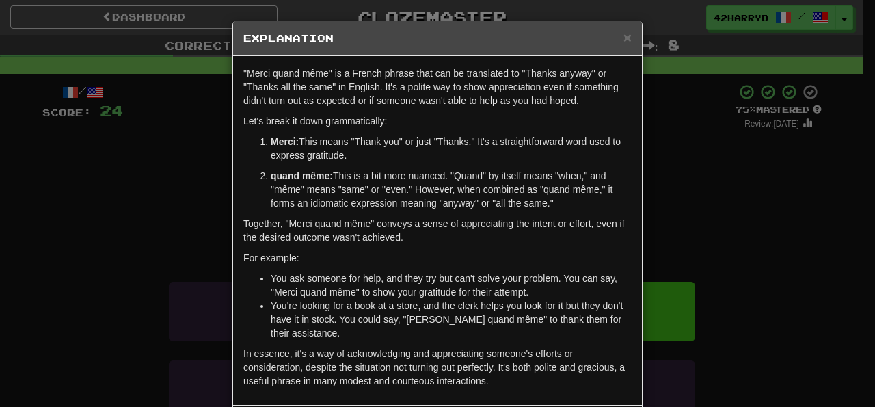  I want to click on p: This is a bit more nuanced. "Quand" by itself means "when," and "même" means "same" or "even." Ho..., so click(451, 189).